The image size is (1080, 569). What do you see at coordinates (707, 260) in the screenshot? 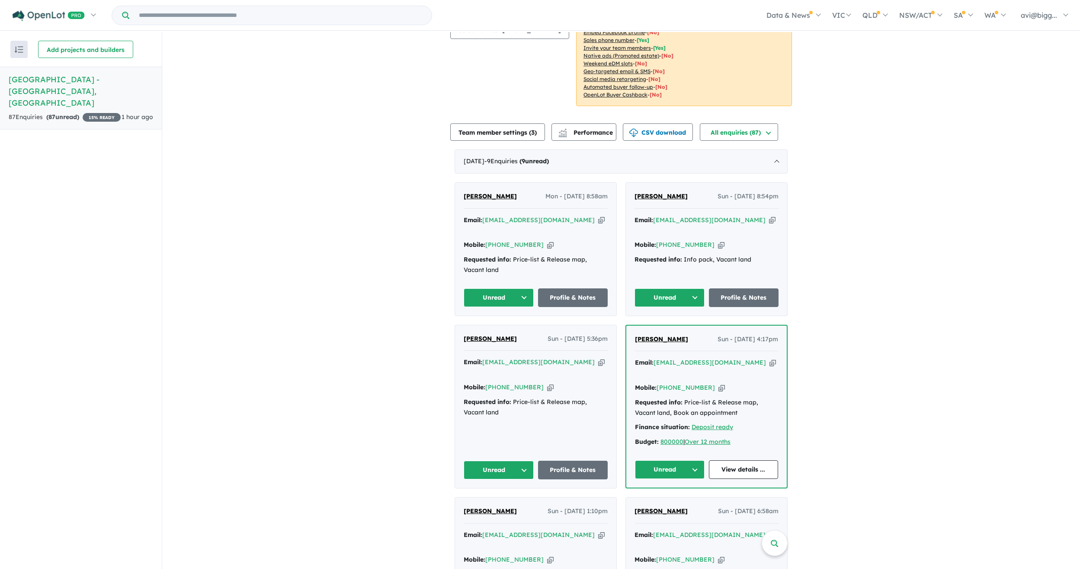
I see `div: Info pack, Vacant land` at bounding box center [707, 260].